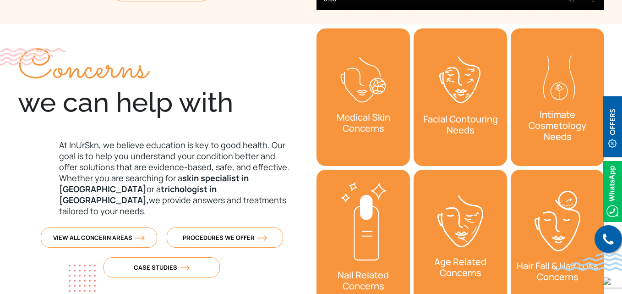 The image size is (622, 294). What do you see at coordinates (363, 80) in the screenshot?
I see `img: Concerns-icon1` at bounding box center [363, 80].